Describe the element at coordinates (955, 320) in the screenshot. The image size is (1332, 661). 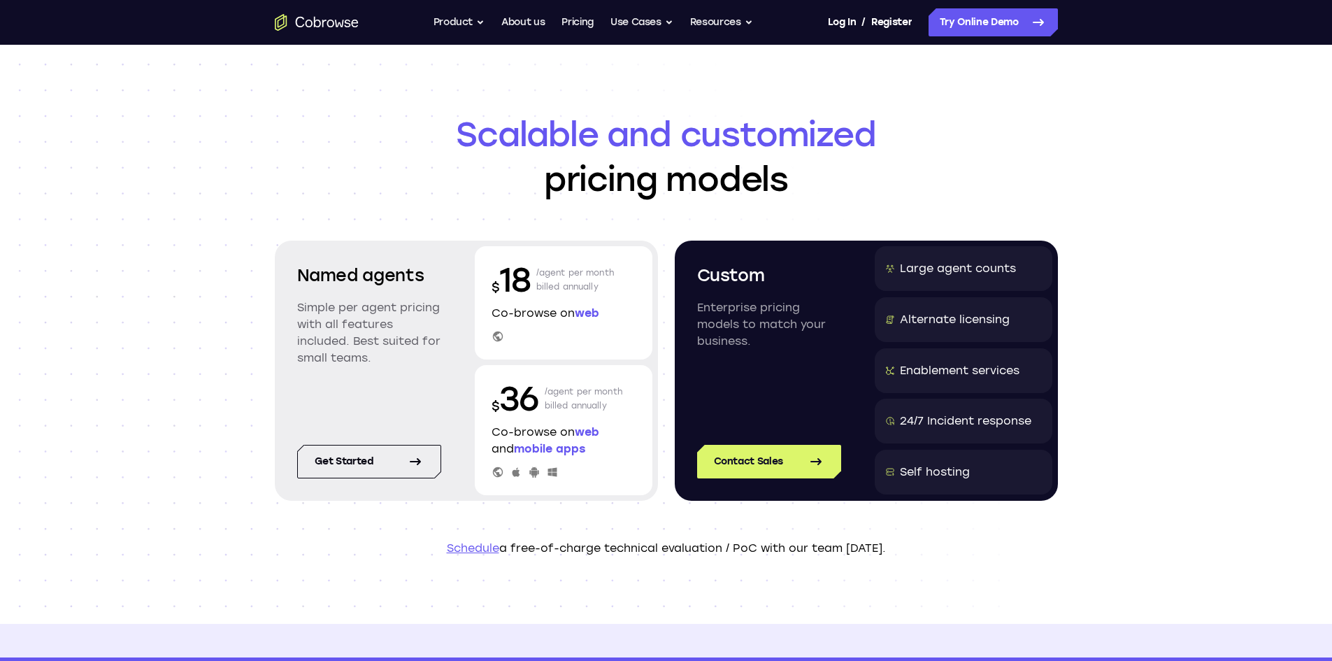
I see `div: Alternate licensing` at that location.